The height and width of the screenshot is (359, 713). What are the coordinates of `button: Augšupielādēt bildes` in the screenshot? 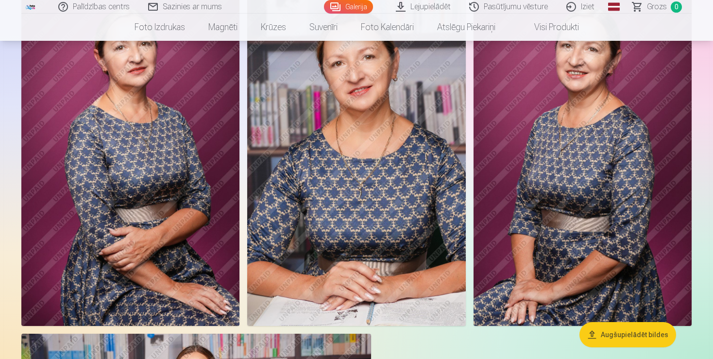 It's located at (627, 335).